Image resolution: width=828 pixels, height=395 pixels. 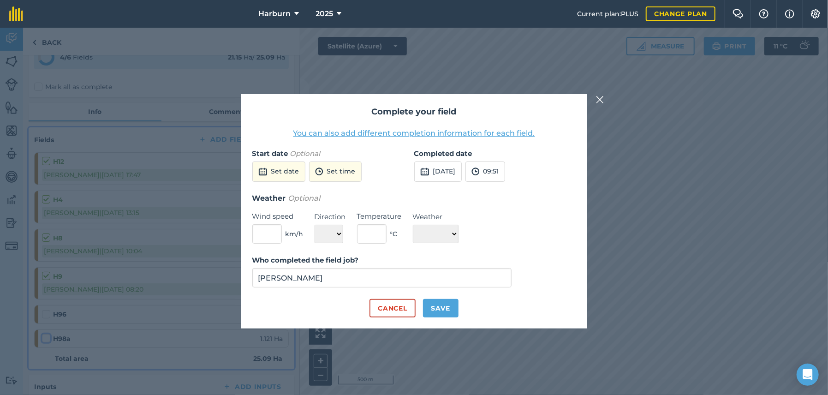 I want to click on label: Weather, so click(x=436, y=217).